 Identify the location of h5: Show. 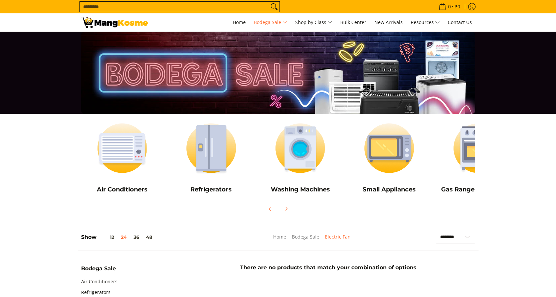
(118, 237).